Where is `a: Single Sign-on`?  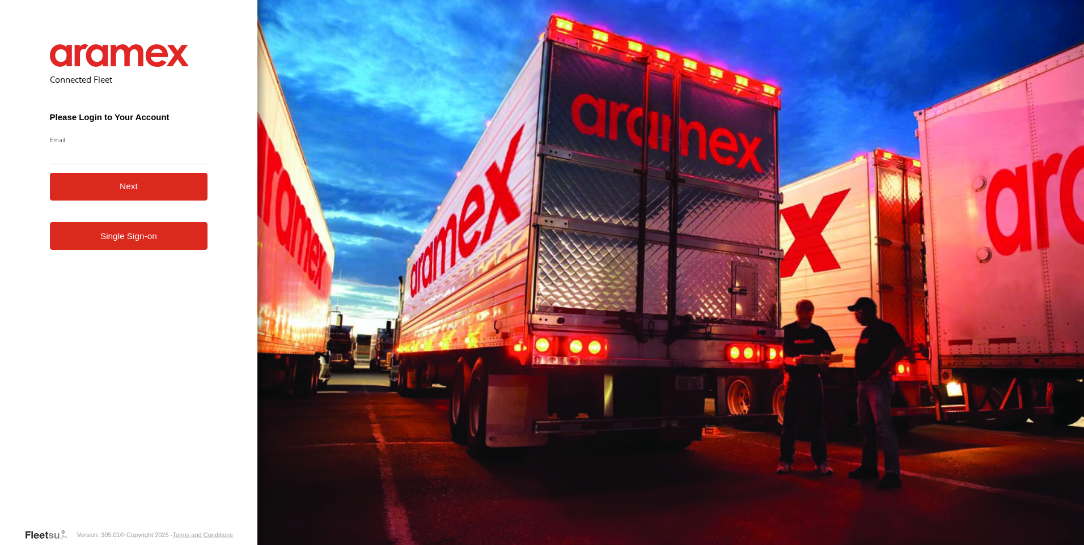 a: Single Sign-on is located at coordinates (129, 236).